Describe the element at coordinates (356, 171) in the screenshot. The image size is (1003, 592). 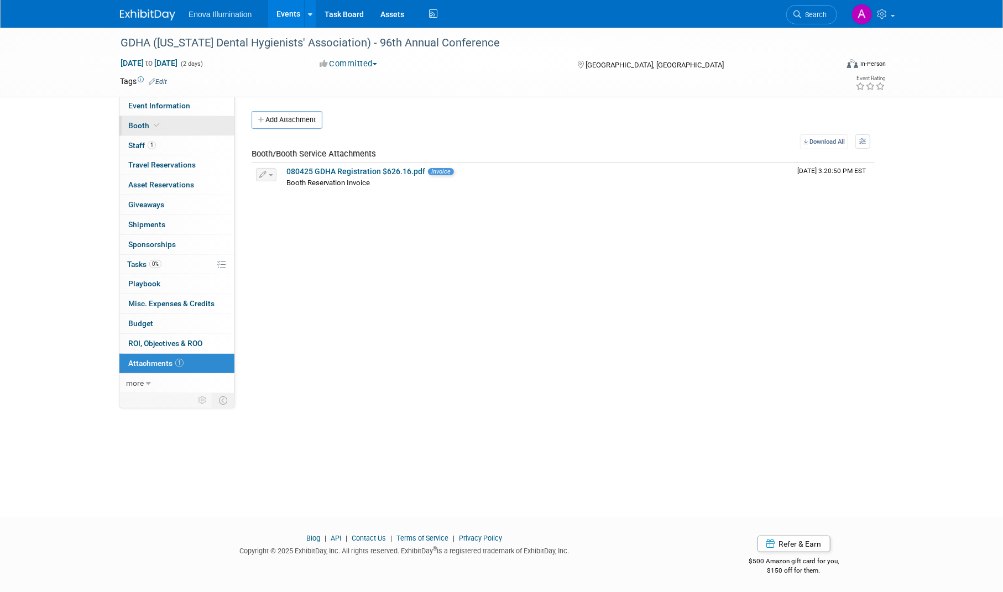
I see `a: 080425 GDHA Registration $626.16.pdf` at that location.